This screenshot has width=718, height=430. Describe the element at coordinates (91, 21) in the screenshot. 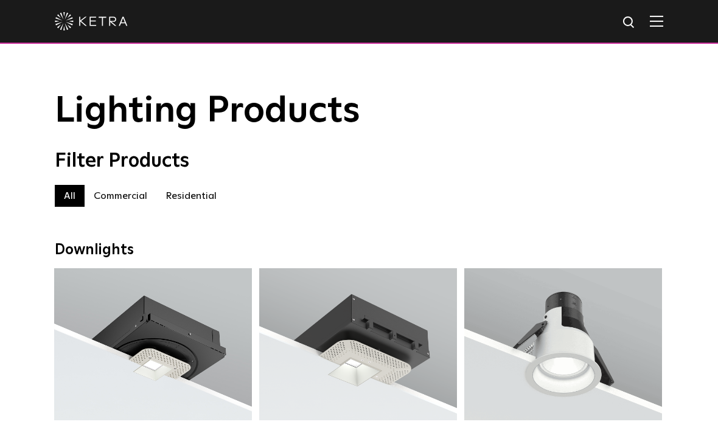

I see `img: ketra-logo-2019-white` at that location.